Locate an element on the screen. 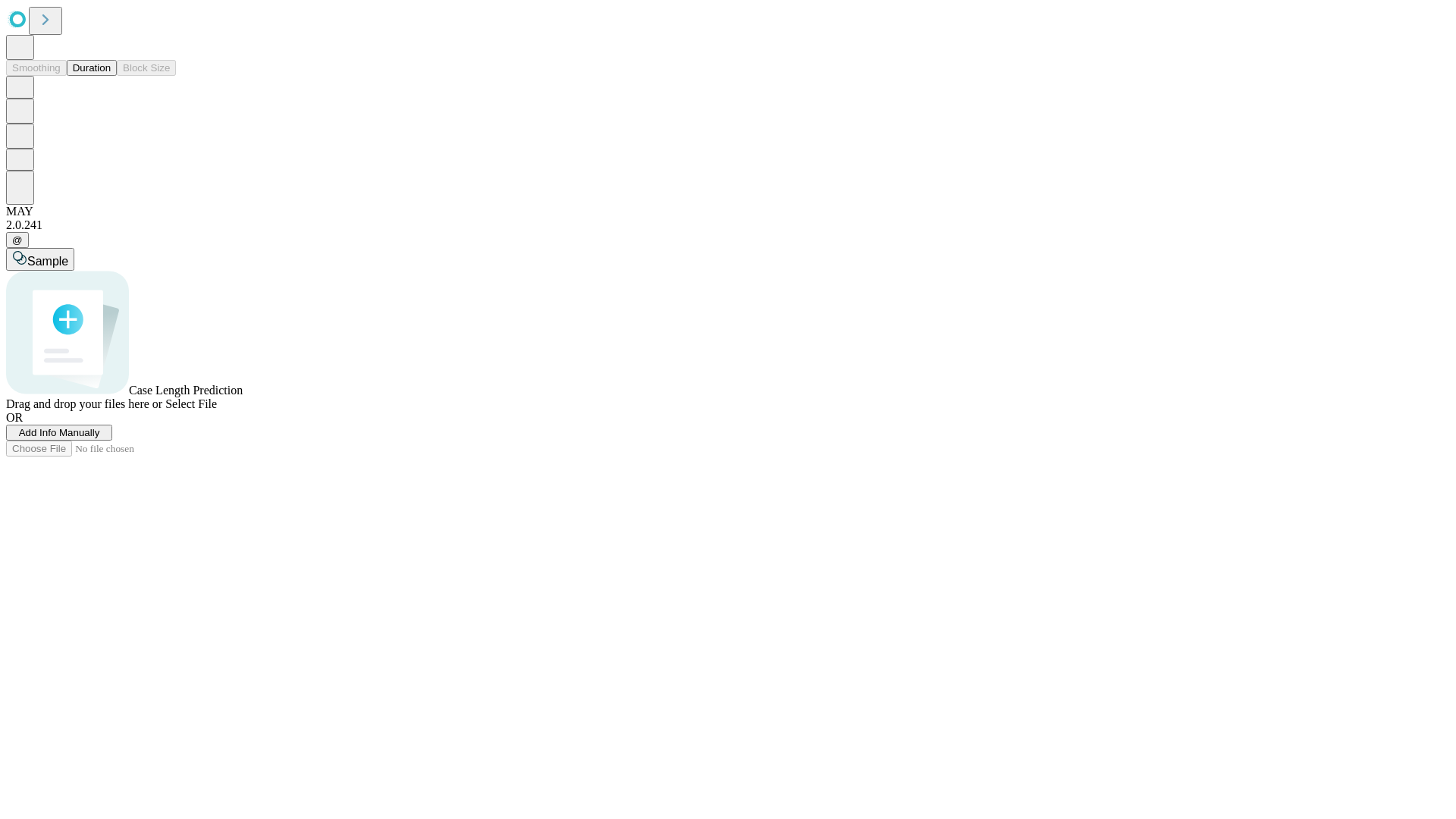 The height and width of the screenshot is (819, 1456). button: Sample is located at coordinates (40, 260).